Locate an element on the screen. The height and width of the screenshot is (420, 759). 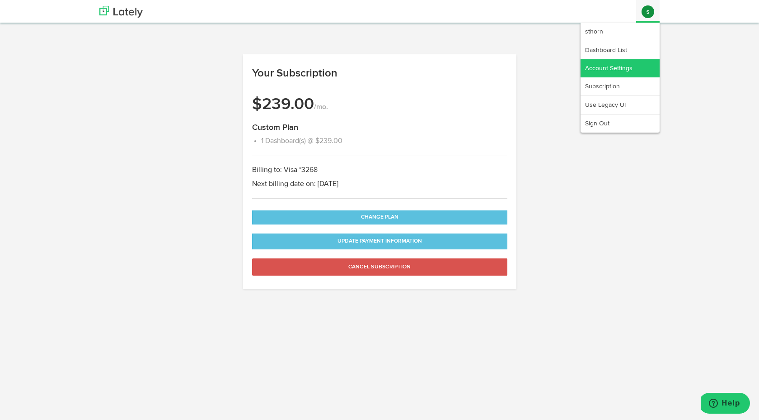
img: logo_lately_bg_light.svg is located at coordinates (121, 12).